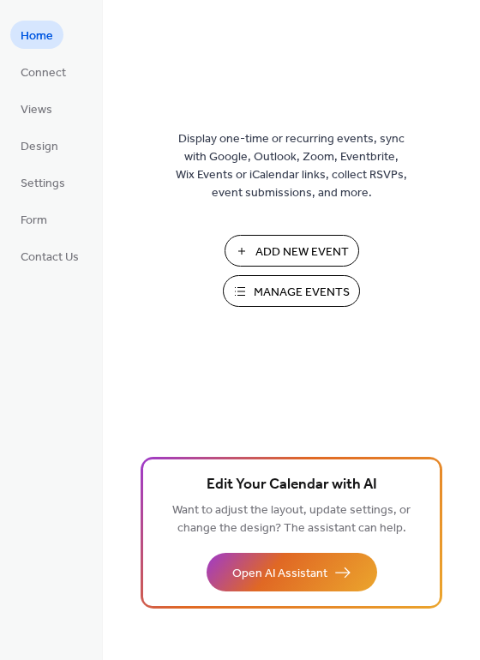 This screenshot has width=480, height=660. Describe the element at coordinates (291, 291) in the screenshot. I see `button: Manage Events` at that location.